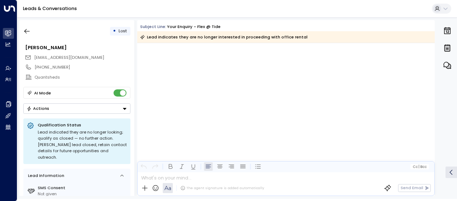 The height and width of the screenshot is (201, 457). What do you see at coordinates (419, 167) in the screenshot?
I see `button: Cc|Bcc` at bounding box center [419, 167].